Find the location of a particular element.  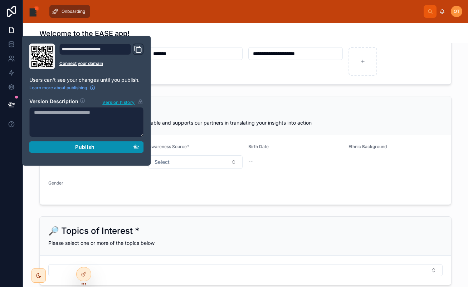

a: Learn more about publishing is located at coordinates (62, 88).